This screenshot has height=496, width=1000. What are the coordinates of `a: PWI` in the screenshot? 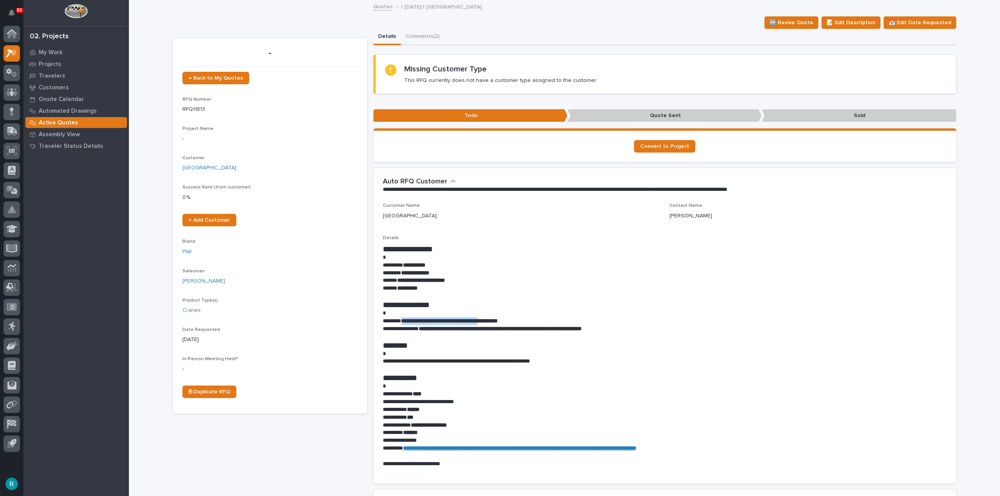 It's located at (187, 252).